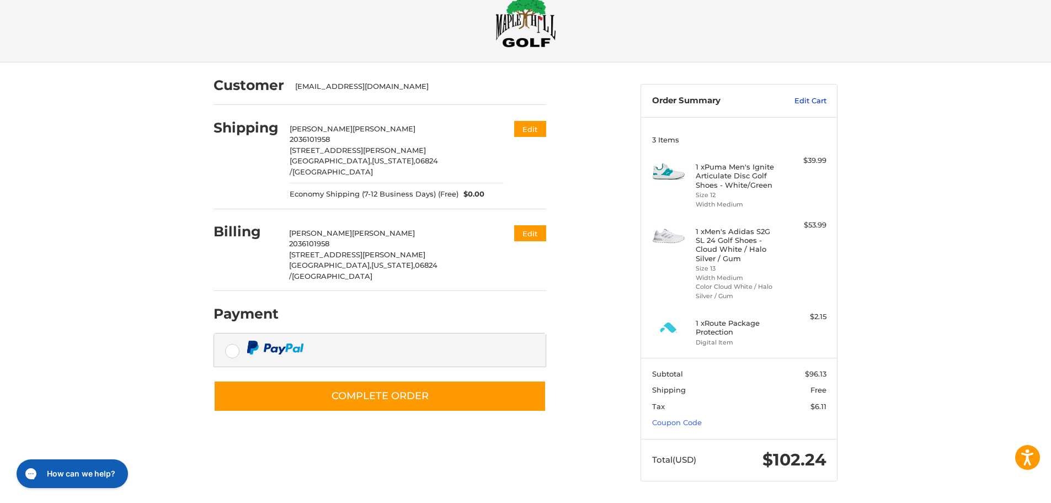 Image resolution: width=1051 pixels, height=503 pixels. I want to click on h2: How can we help?, so click(70, 18).